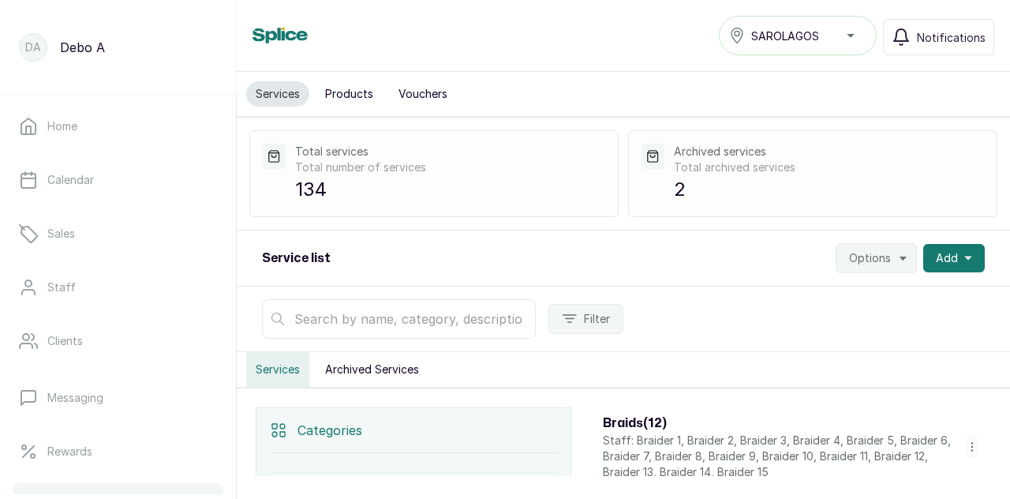 This screenshot has height=499, width=1010. I want to click on p: 2, so click(829, 189).